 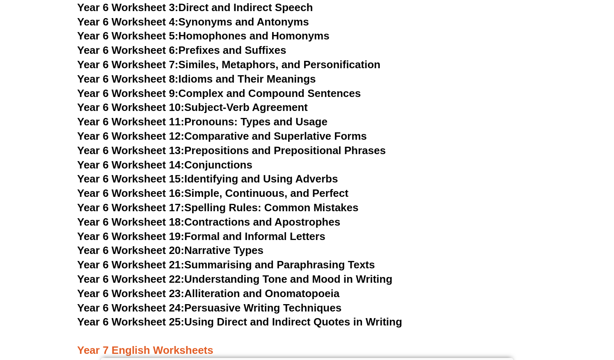 What do you see at coordinates (196, 79) in the screenshot?
I see `a: Year 6 Worksheet 8:Idioms and Their Meanings` at bounding box center [196, 79].